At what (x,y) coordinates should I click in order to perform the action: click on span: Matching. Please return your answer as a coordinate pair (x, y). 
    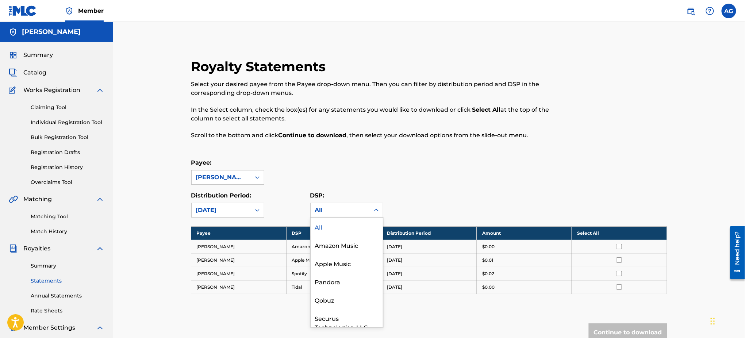
    Looking at the image, I should click on (38, 199).